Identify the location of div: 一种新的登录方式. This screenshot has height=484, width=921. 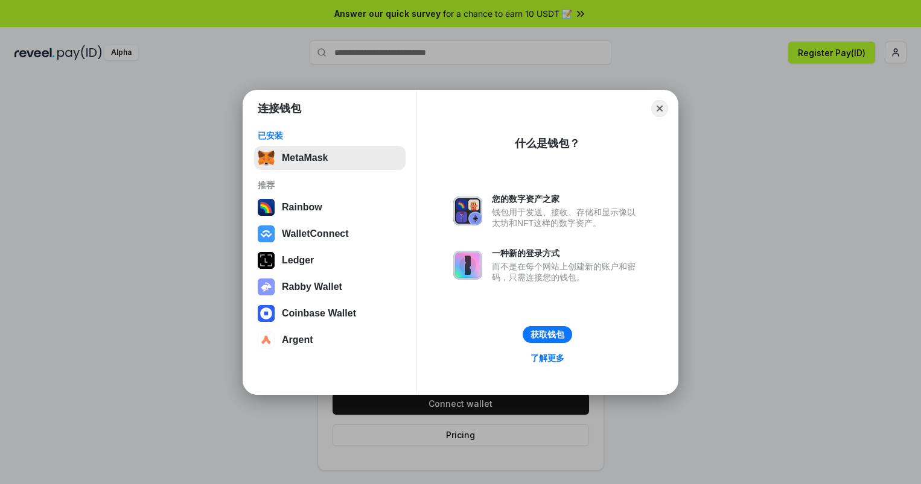
(566, 253).